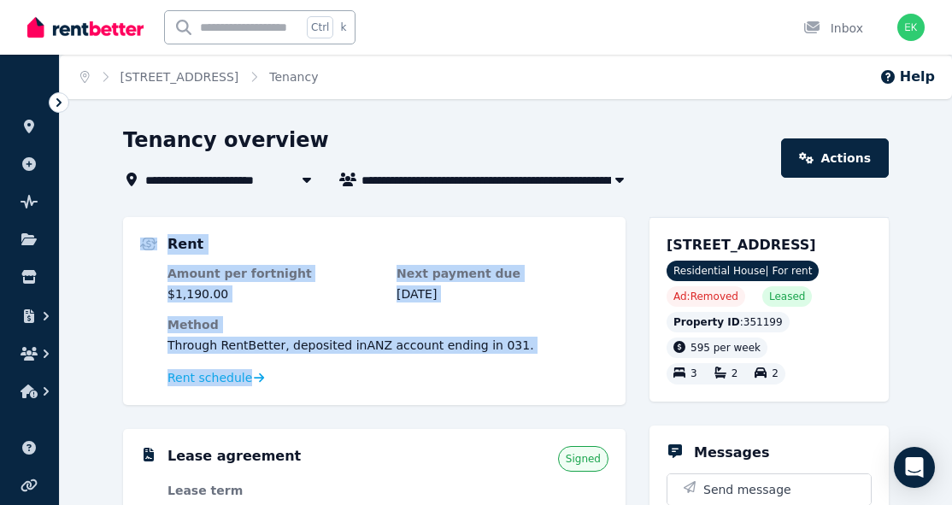 The height and width of the screenshot is (505, 952). Describe the element at coordinates (835, 158) in the screenshot. I see `a: Actions` at that location.